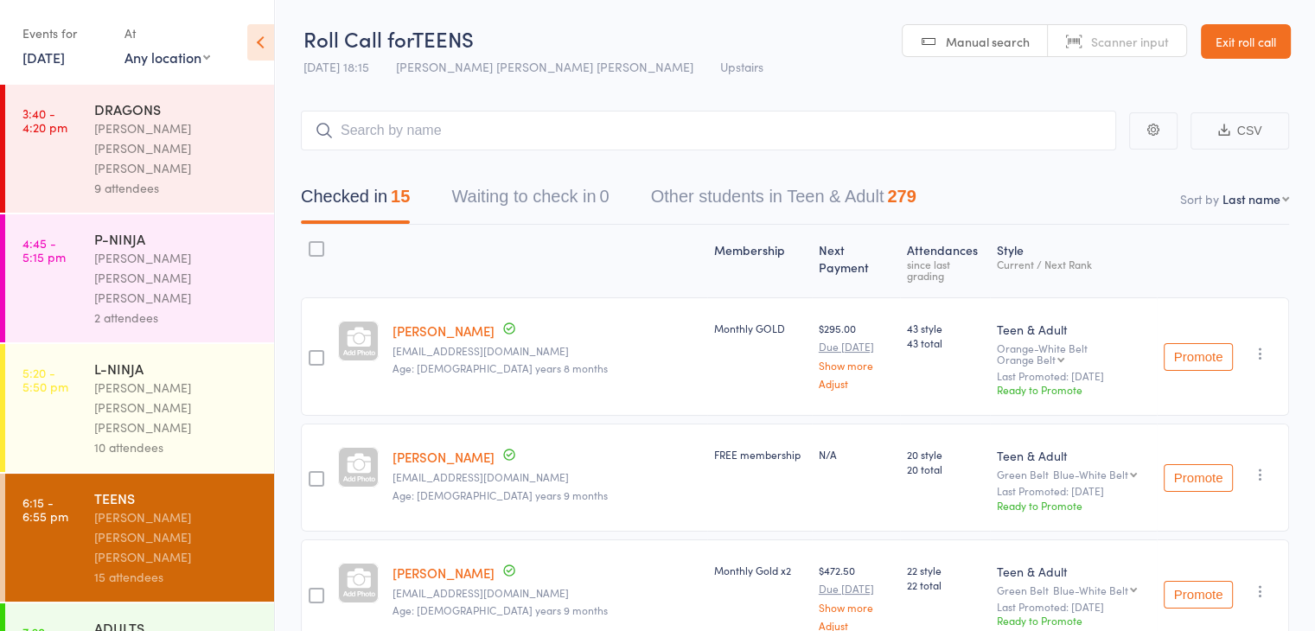 This screenshot has width=1315, height=631. I want to click on div: $472.50, so click(856, 597).